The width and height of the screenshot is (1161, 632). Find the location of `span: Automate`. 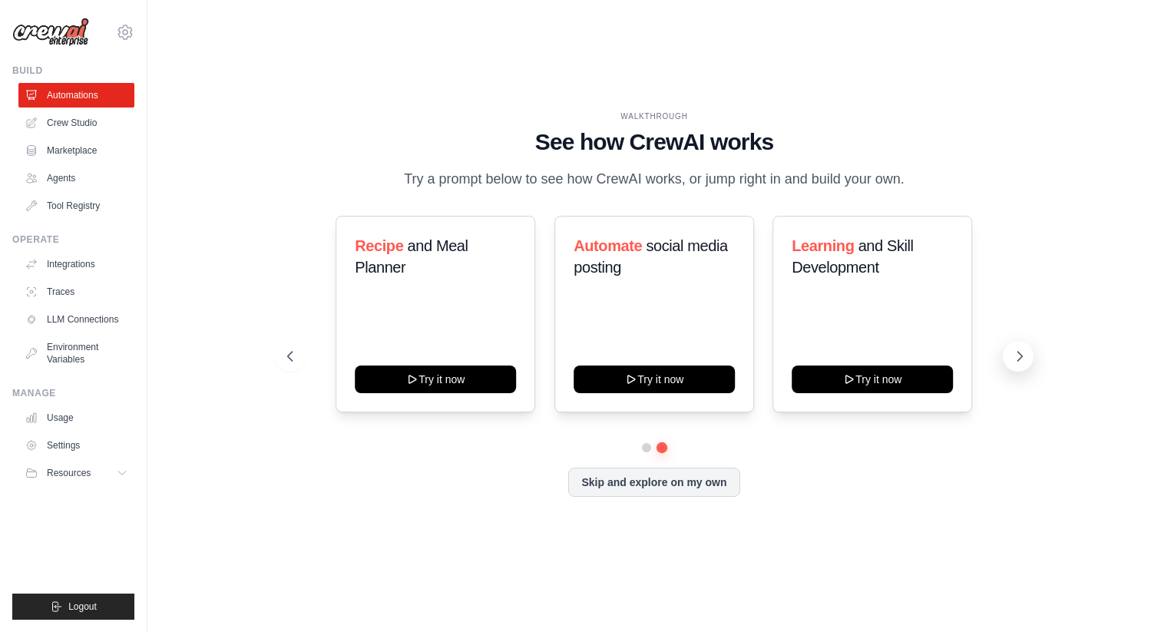

span: Automate is located at coordinates (607, 246).